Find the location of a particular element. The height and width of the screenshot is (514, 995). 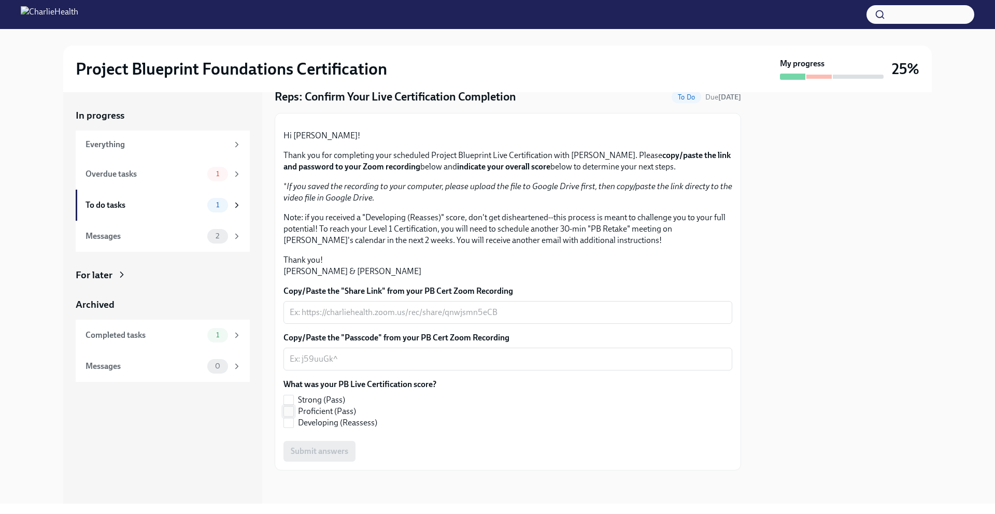

span: Developing (Reassess) is located at coordinates (337, 423).